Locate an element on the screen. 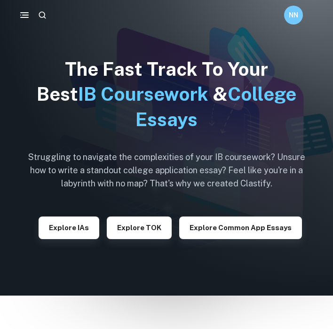 The width and height of the screenshot is (333, 329). a: Explore TOK is located at coordinates (139, 227).